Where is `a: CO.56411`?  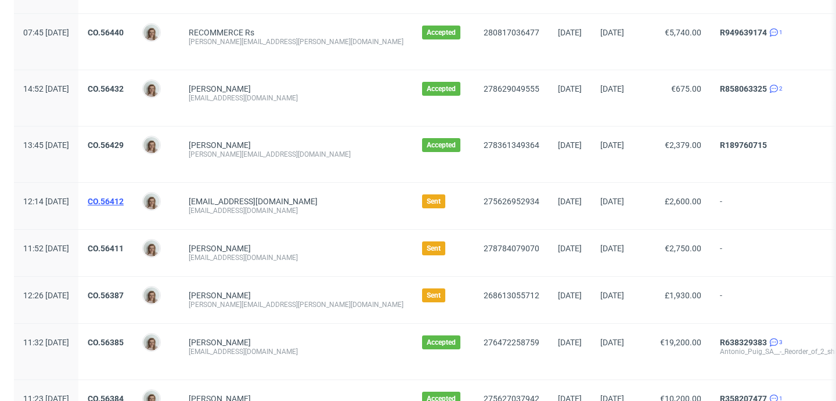
a: CO.56411 is located at coordinates (106, 248).